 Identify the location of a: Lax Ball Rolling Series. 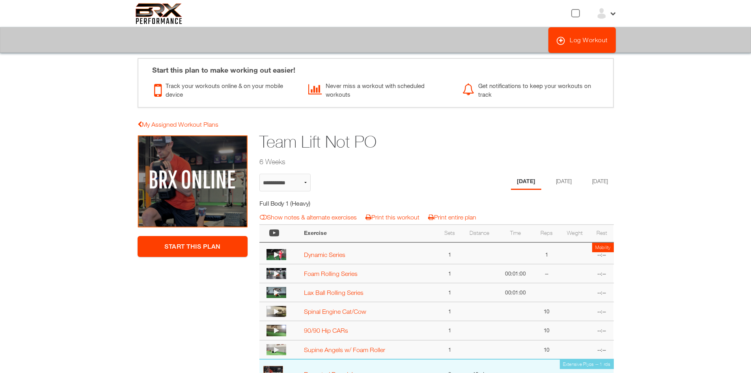
(334, 292).